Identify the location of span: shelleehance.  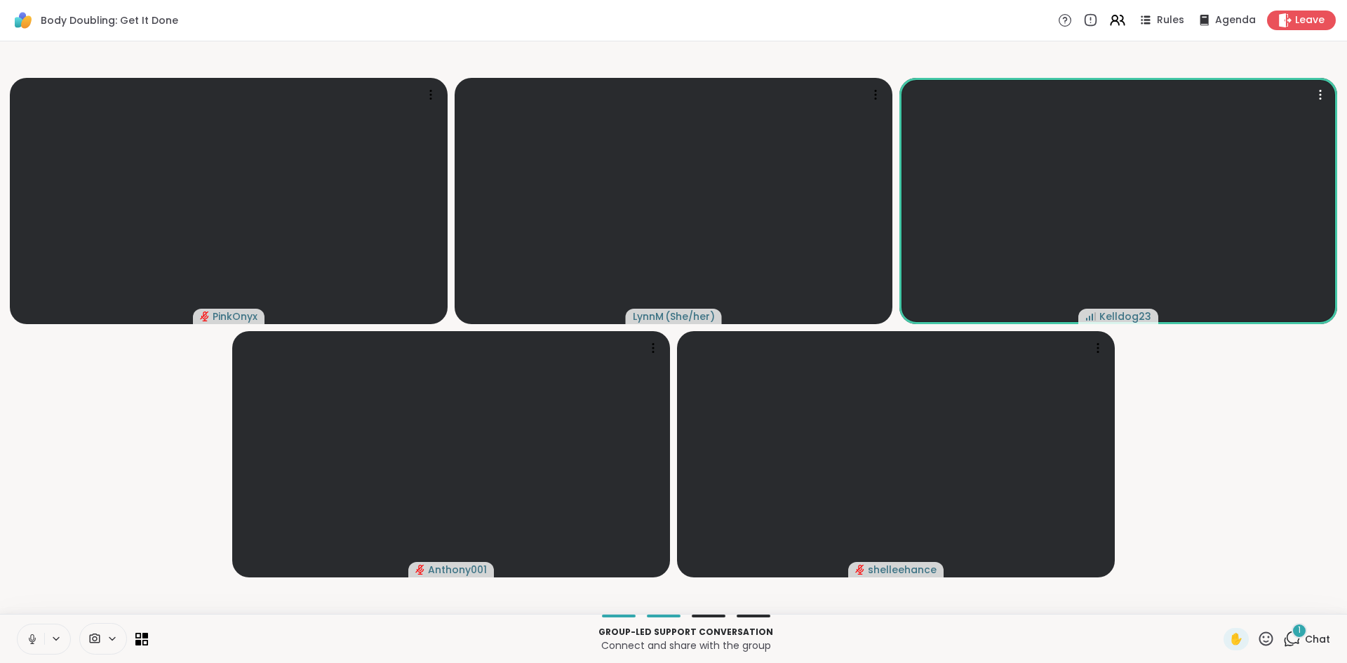
(902, 570).